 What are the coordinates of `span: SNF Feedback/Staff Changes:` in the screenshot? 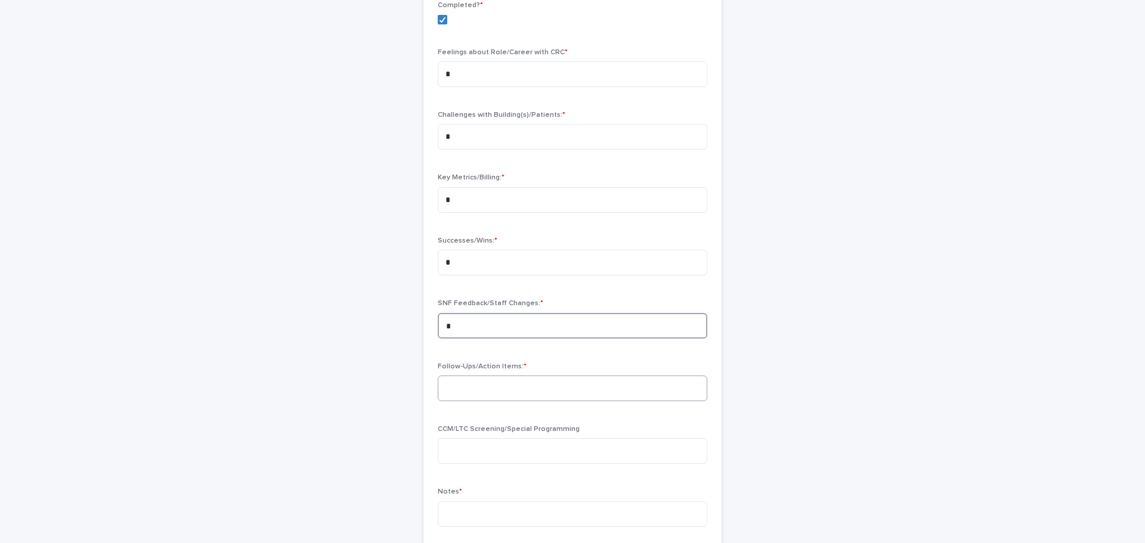 It's located at (490, 303).